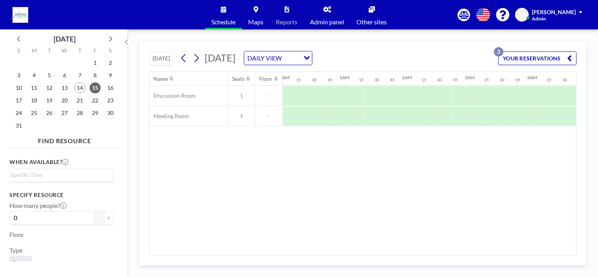 The image size is (598, 277). I want to click on span: Saturday, August 30, 2025, so click(110, 113).